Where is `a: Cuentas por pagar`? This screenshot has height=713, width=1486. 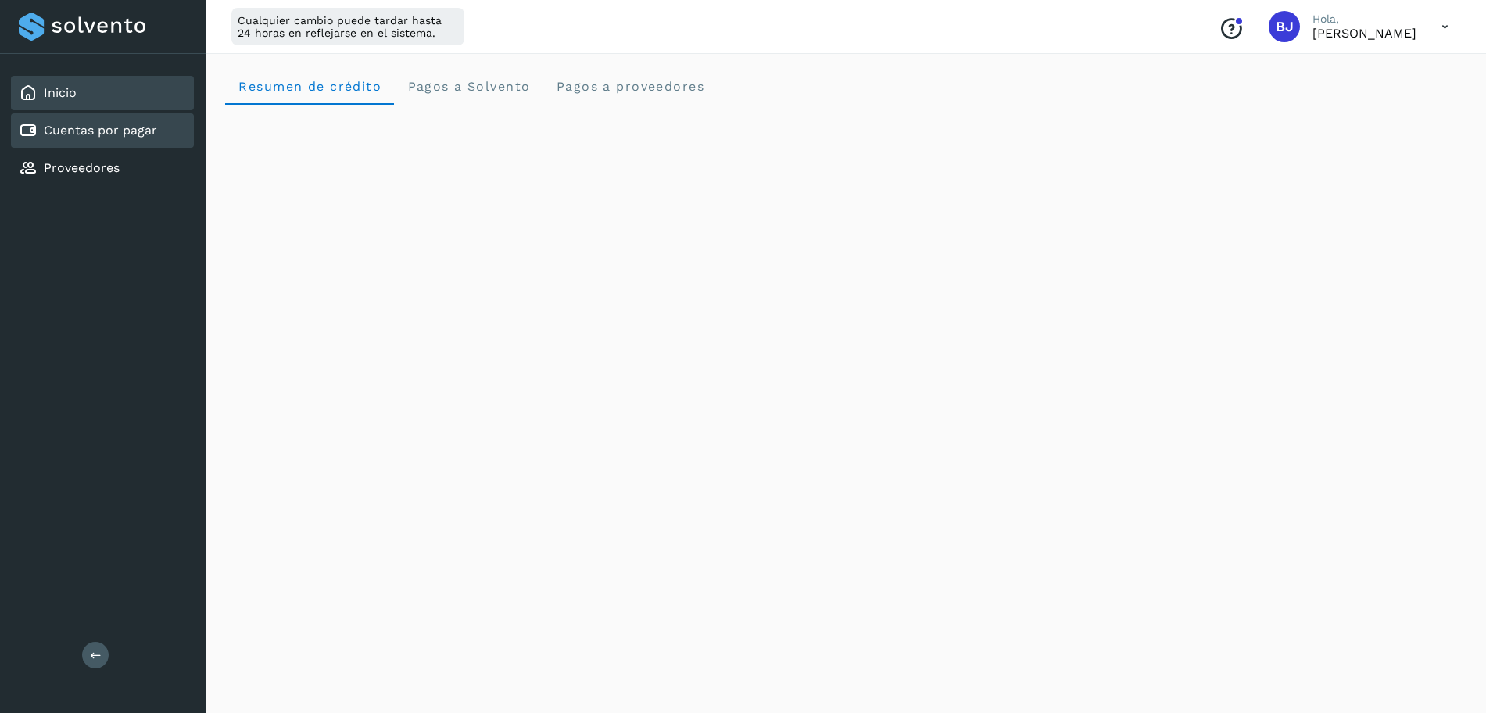
a: Cuentas por pagar is located at coordinates (100, 130).